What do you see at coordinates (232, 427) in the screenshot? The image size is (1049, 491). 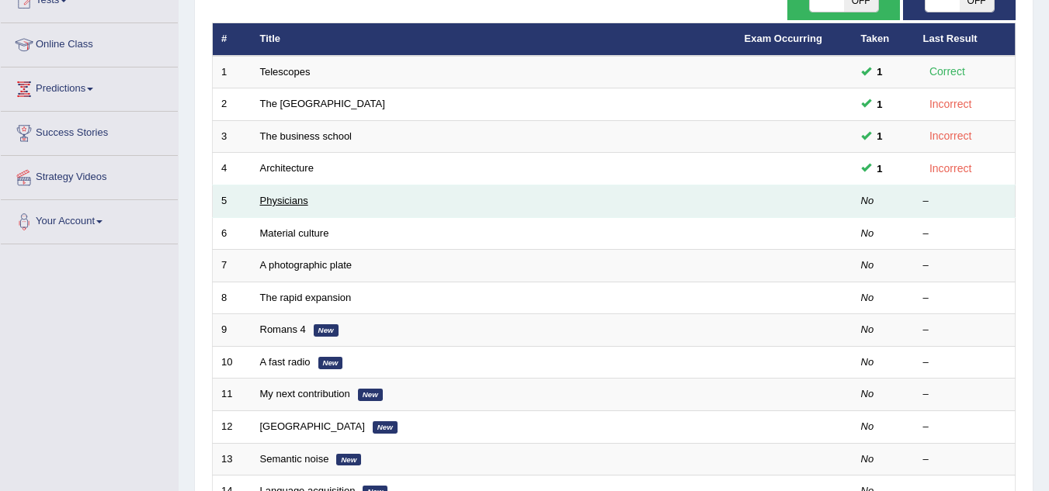 I see `td: 12` at bounding box center [232, 427].